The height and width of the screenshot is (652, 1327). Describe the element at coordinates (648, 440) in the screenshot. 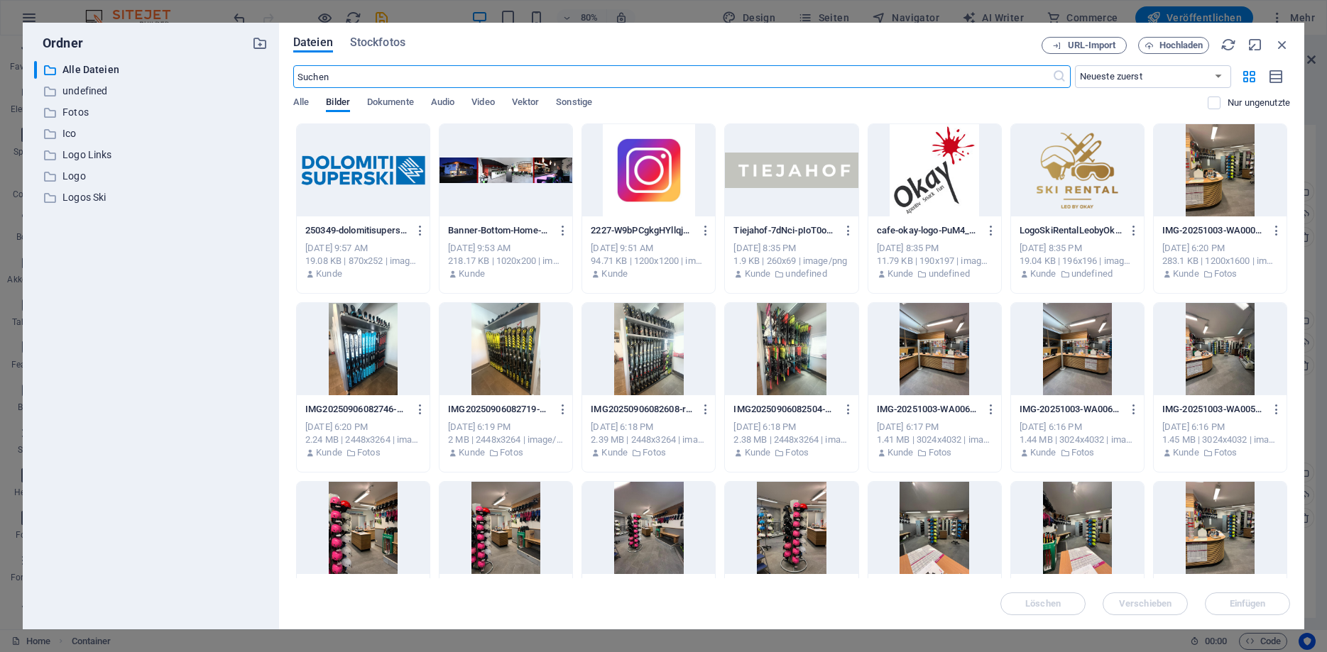

I see `div: 2.39 MB | 2448x3264 | image/jpeg` at that location.